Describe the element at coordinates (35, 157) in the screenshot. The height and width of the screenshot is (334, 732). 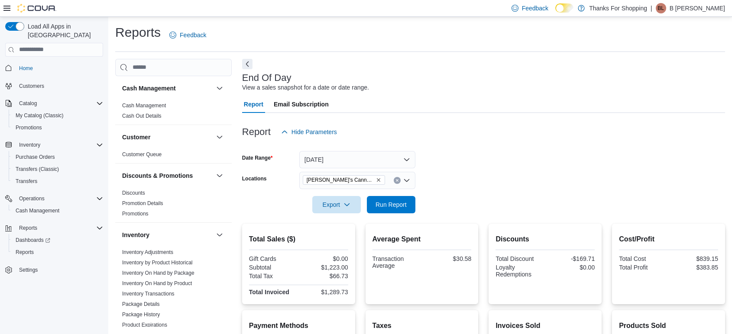
I see `span: Purchase Orders` at that location.